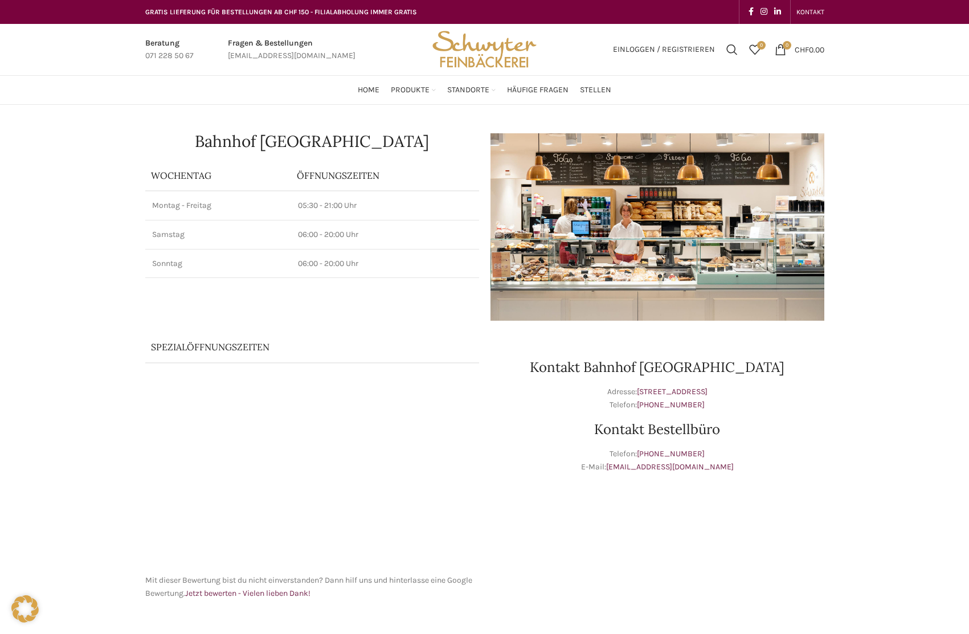 The width and height of the screenshot is (969, 634). I want to click on a: Produkte, so click(413, 90).